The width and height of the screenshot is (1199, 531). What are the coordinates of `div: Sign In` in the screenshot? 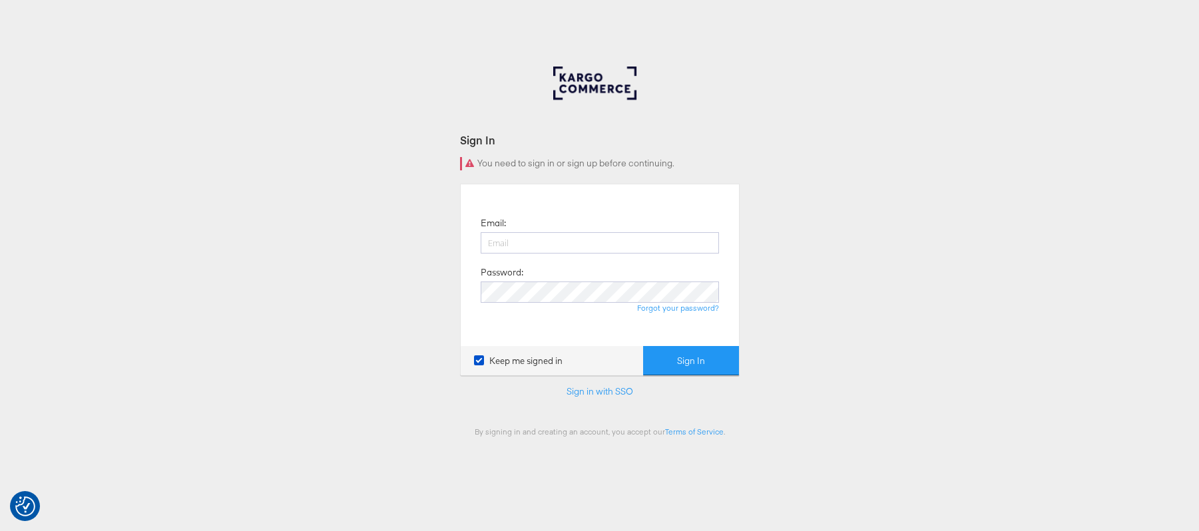 It's located at (600, 140).